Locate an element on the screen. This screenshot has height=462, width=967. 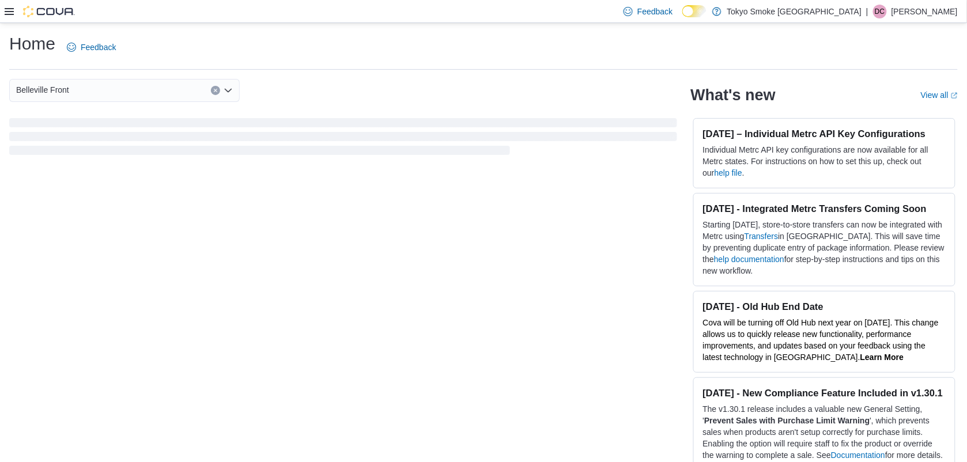
a: Transfers is located at coordinates (762, 236).